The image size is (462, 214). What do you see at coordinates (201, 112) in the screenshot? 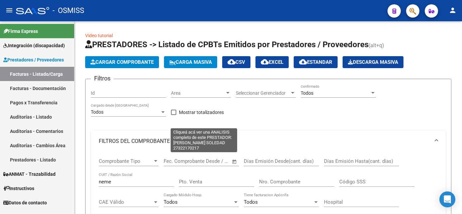
I see `span: Mostrar totalizadores` at bounding box center [201, 112].